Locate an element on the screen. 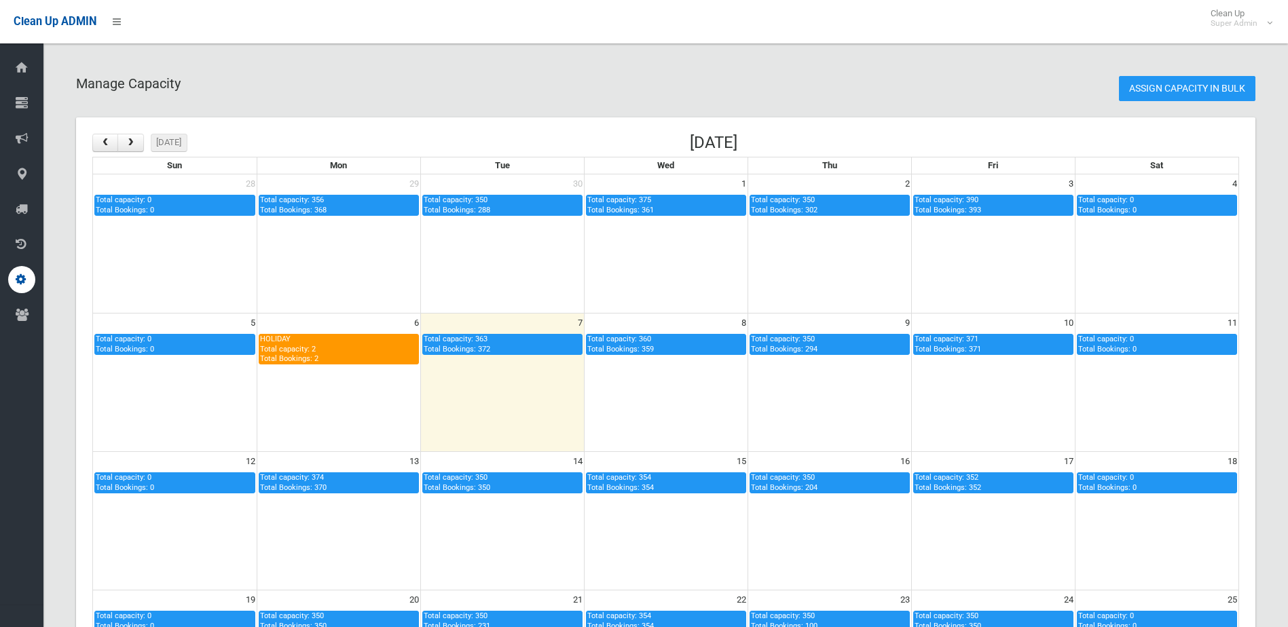  span: 11 is located at coordinates (1232, 323).